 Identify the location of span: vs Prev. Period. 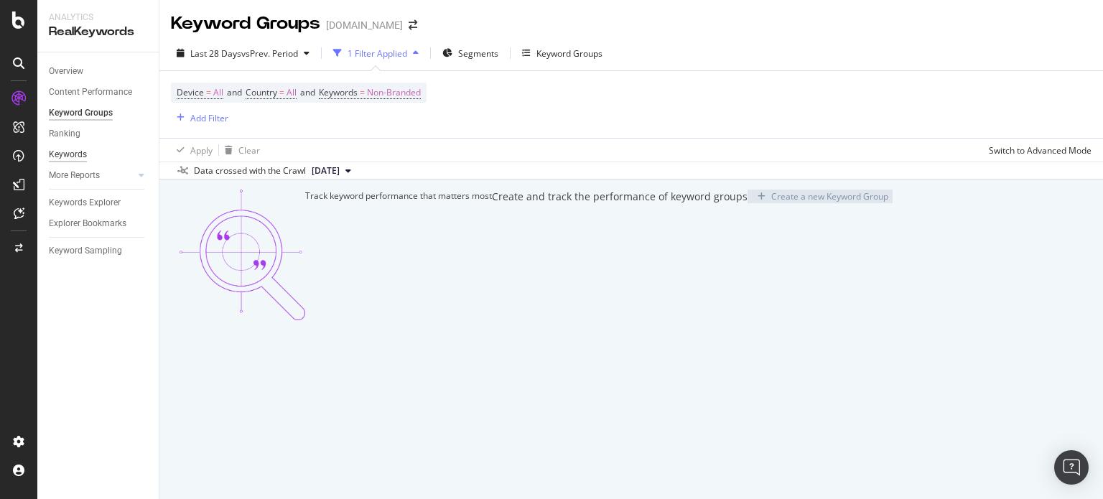
(269, 53).